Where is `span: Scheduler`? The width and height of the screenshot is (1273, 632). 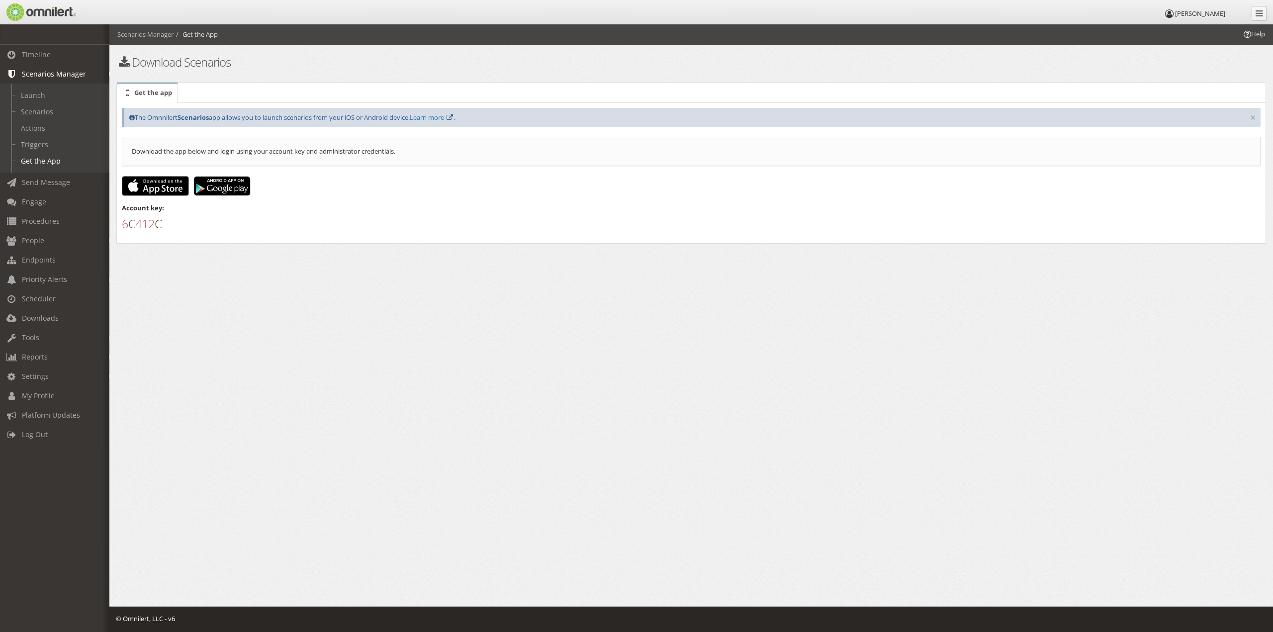 span: Scheduler is located at coordinates (39, 298).